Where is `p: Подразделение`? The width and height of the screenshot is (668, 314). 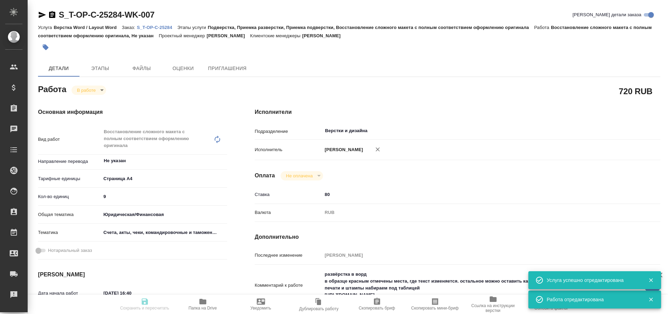
p: Подразделение is located at coordinates (289, 132).